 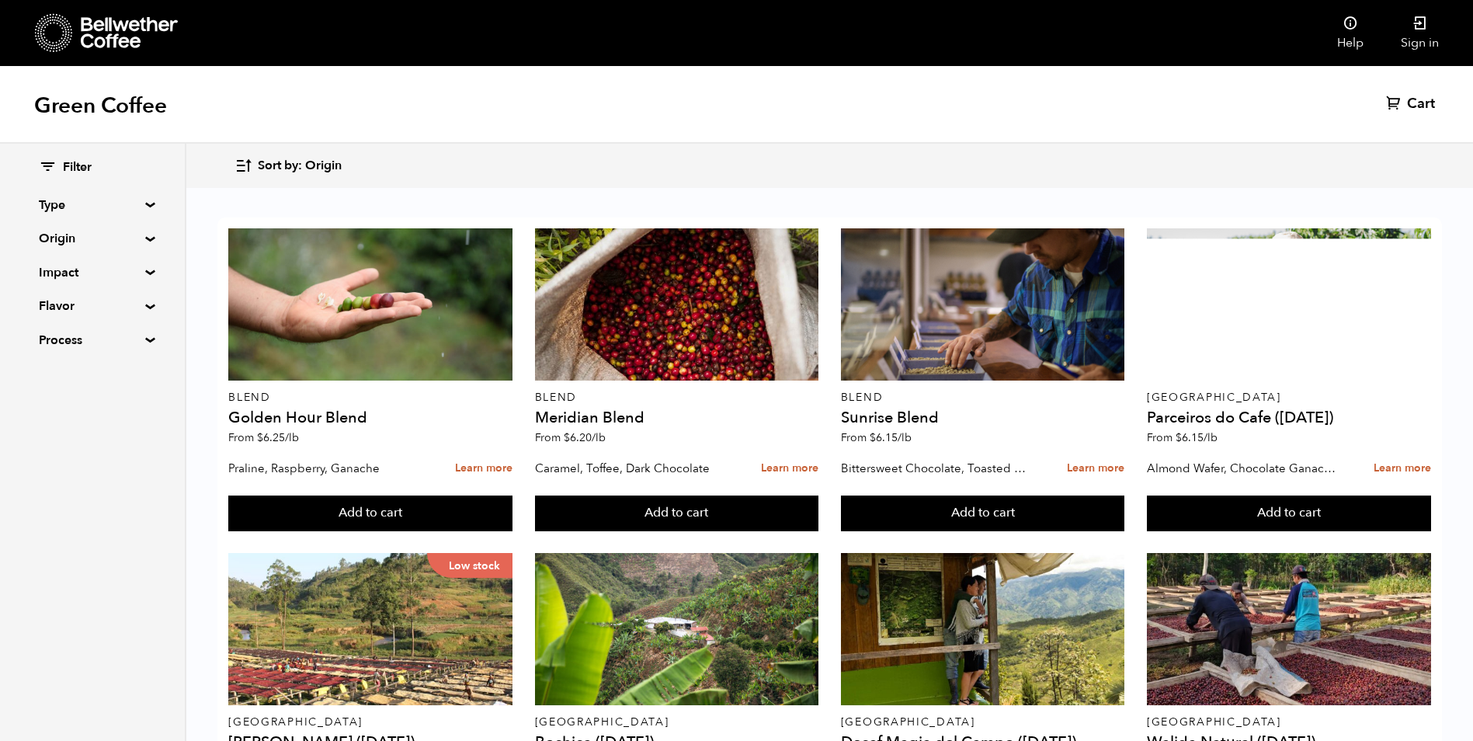 What do you see at coordinates (370, 629) in the screenshot?
I see `a: Low stock` at bounding box center [370, 629].